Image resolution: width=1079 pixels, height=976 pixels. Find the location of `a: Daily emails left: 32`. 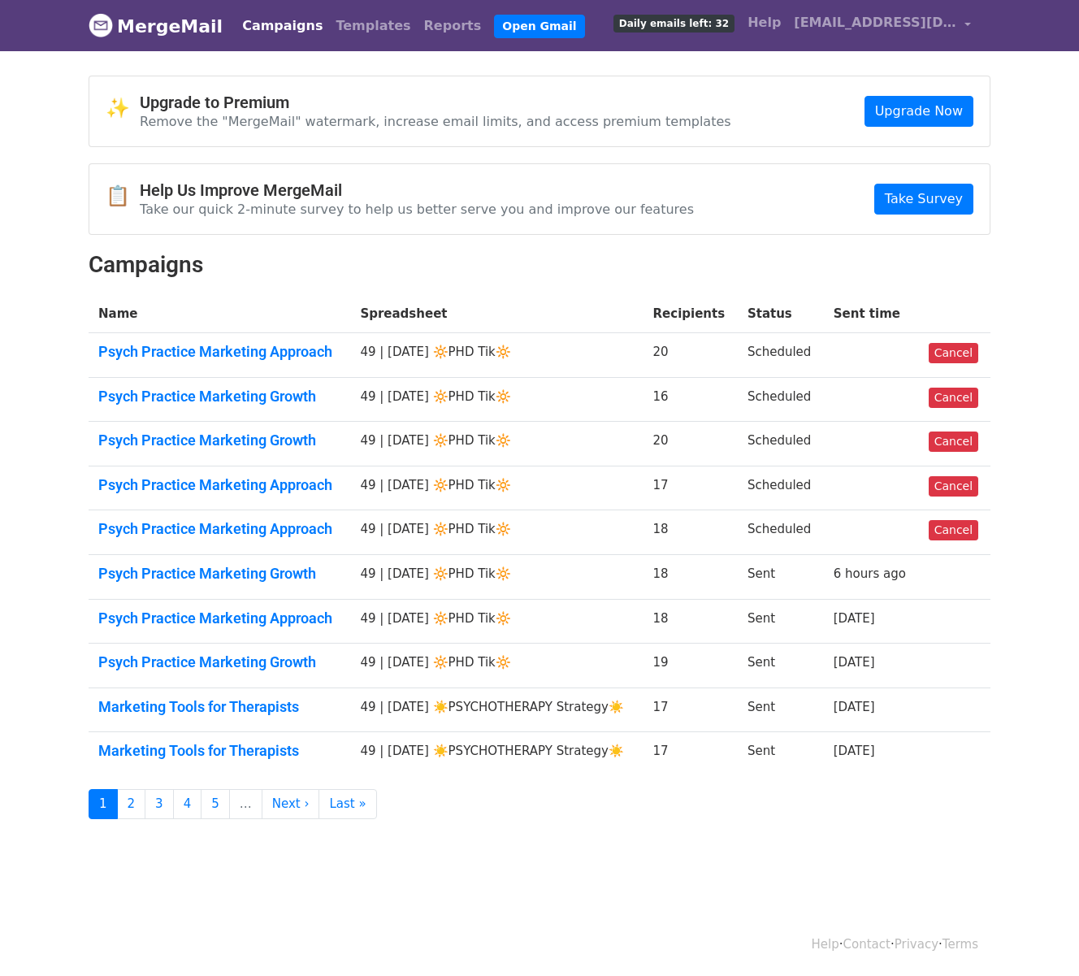

a: Daily emails left: 32 is located at coordinates (674, 23).